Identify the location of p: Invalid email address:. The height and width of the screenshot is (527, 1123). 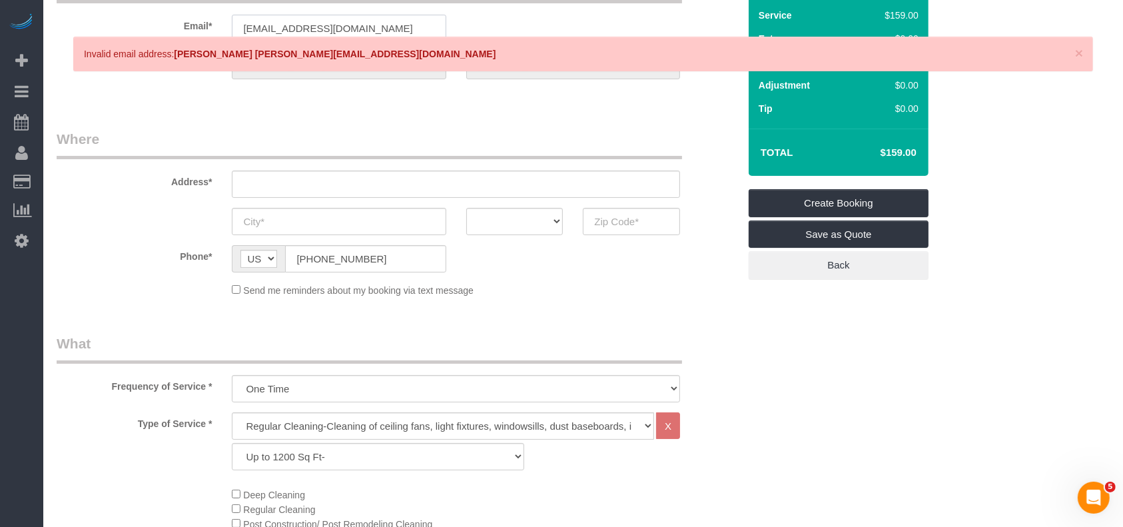
(576, 54).